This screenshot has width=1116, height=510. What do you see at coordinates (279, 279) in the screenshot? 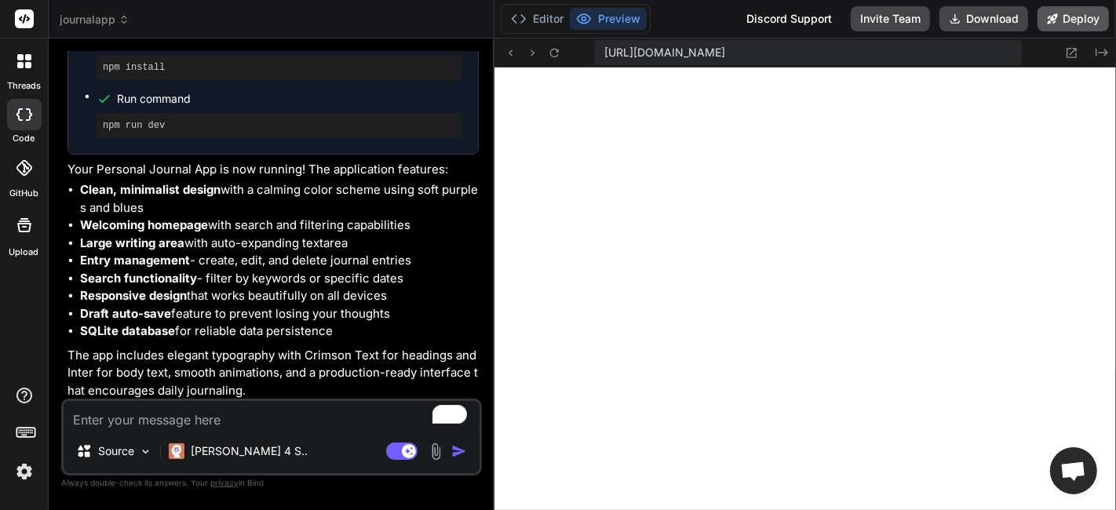
I see `li: - filter by keywords or specific dates` at bounding box center [279, 279].